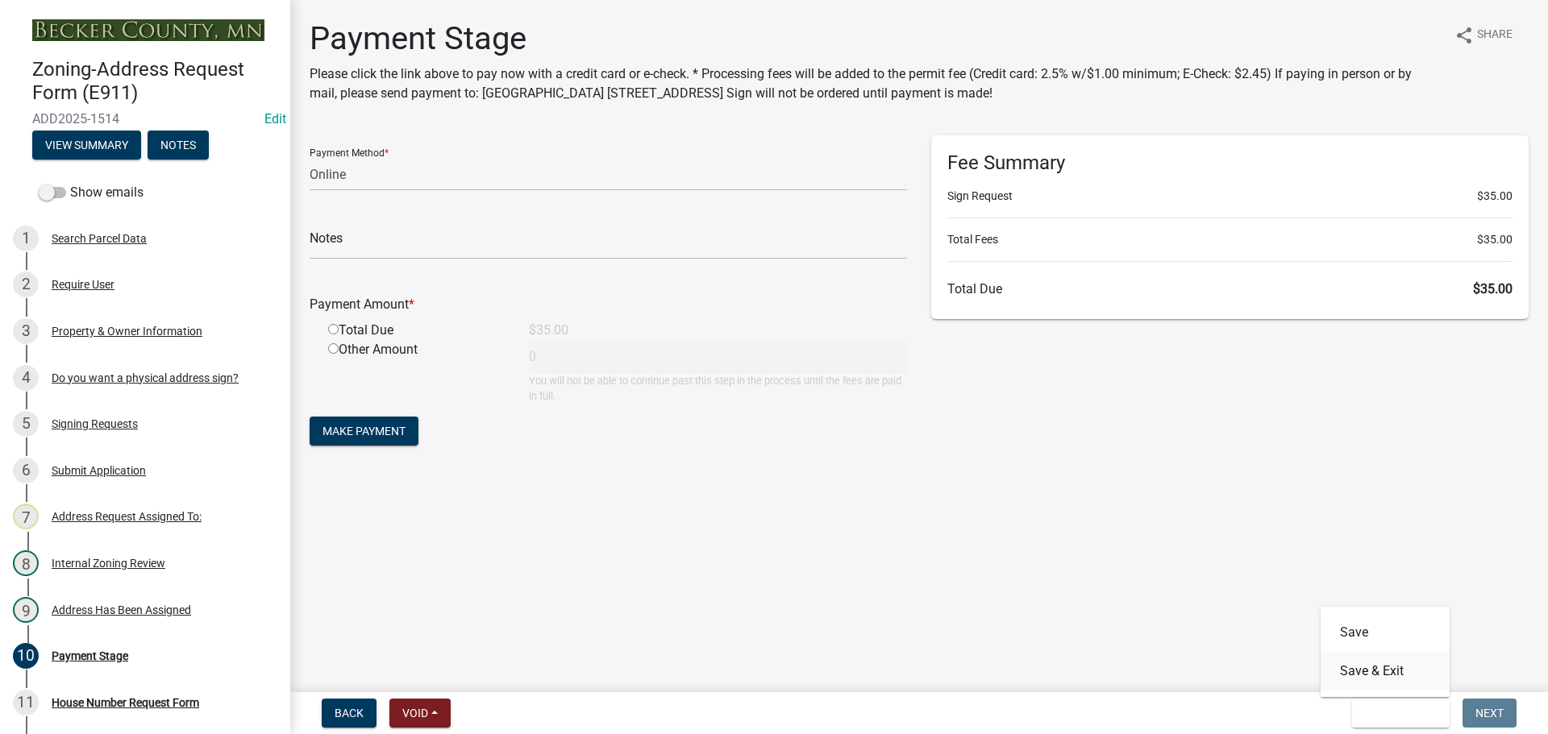 Image resolution: width=1548 pixels, height=734 pixels. I want to click on div: 4, so click(26, 378).